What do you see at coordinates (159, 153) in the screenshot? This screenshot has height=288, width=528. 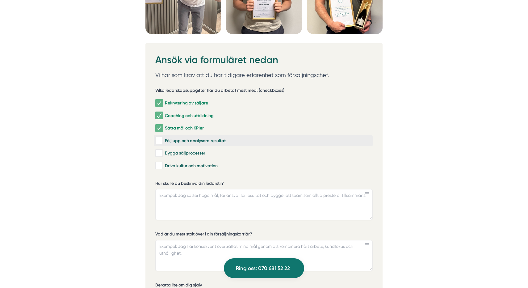 I see `input: Bygga säljprocesser` at bounding box center [159, 153].